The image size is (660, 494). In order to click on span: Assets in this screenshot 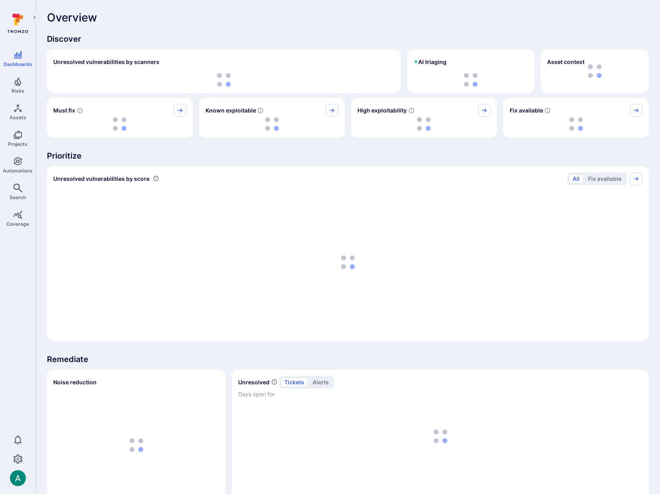, I will do `click(18, 117)`.